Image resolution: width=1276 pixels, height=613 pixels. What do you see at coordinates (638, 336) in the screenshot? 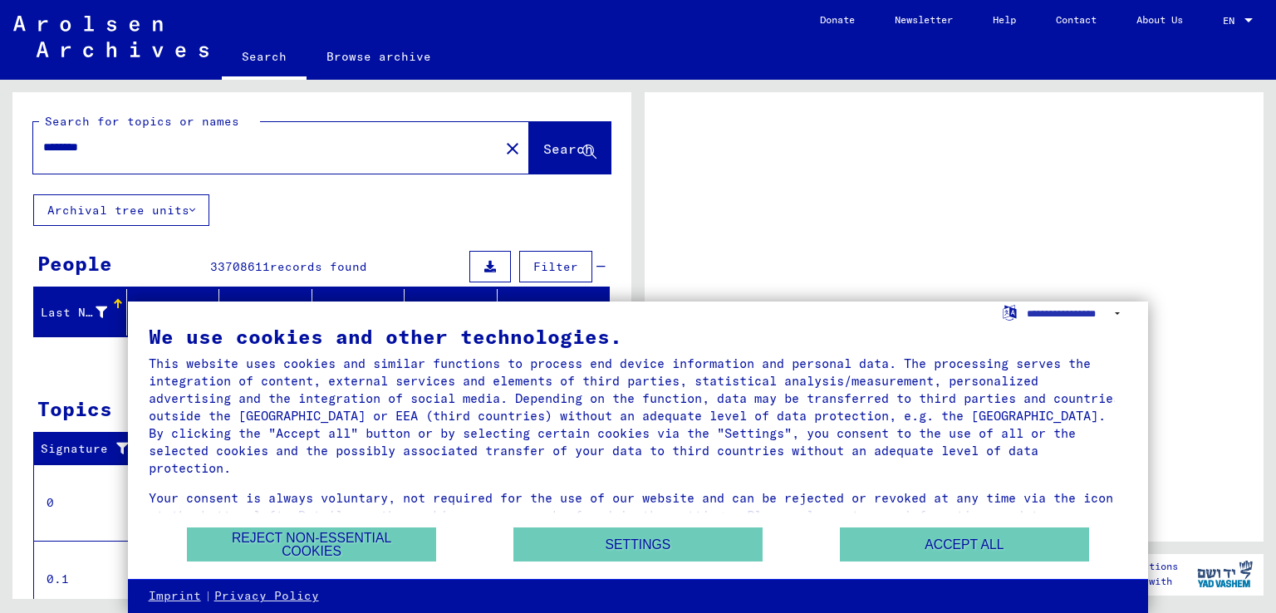
I see `div: We use cookies and other technologies.` at bounding box center [638, 336].